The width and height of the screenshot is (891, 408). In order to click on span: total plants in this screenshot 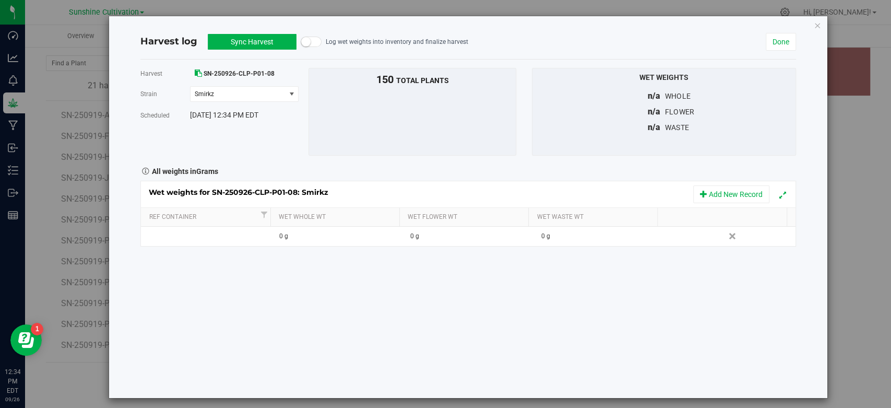, I will do `click(422, 80)`.